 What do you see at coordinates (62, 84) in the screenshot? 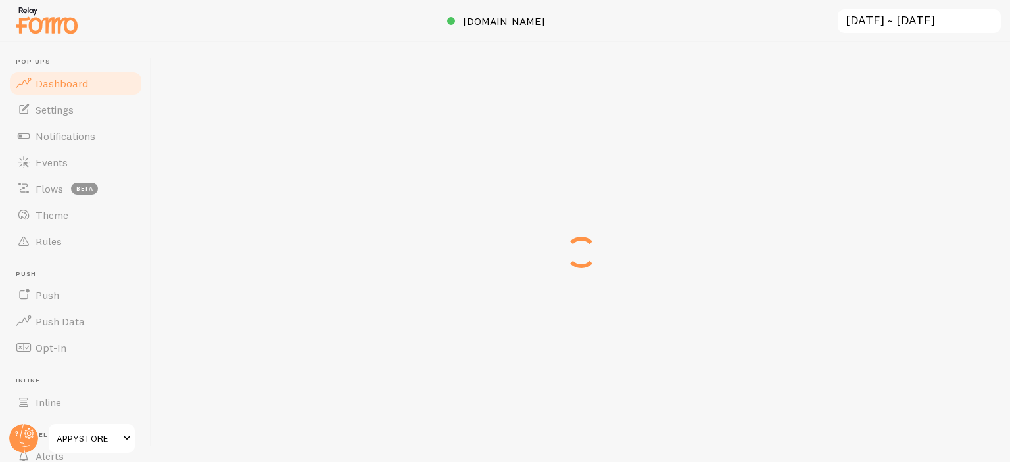
I see `span: Dashboard` at bounding box center [62, 84].